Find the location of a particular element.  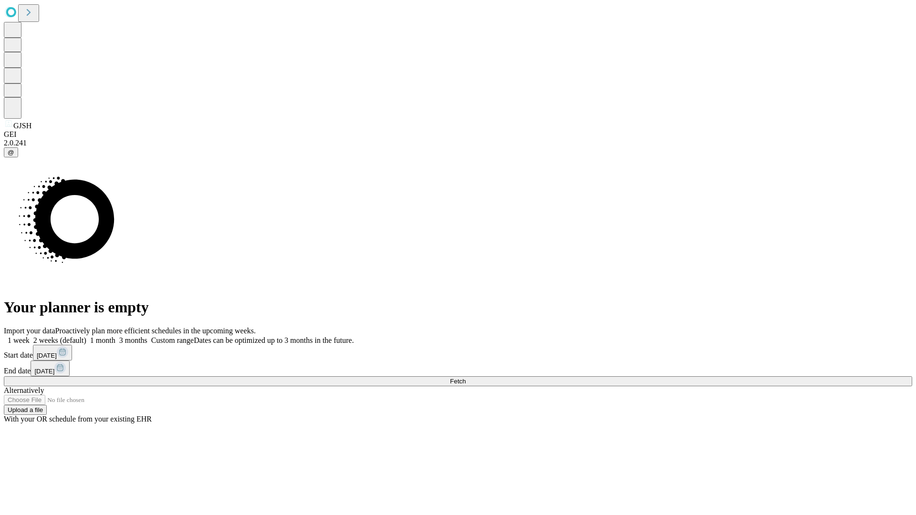

span: Dates can be optimized up to 3 months in the future. is located at coordinates (273, 340).